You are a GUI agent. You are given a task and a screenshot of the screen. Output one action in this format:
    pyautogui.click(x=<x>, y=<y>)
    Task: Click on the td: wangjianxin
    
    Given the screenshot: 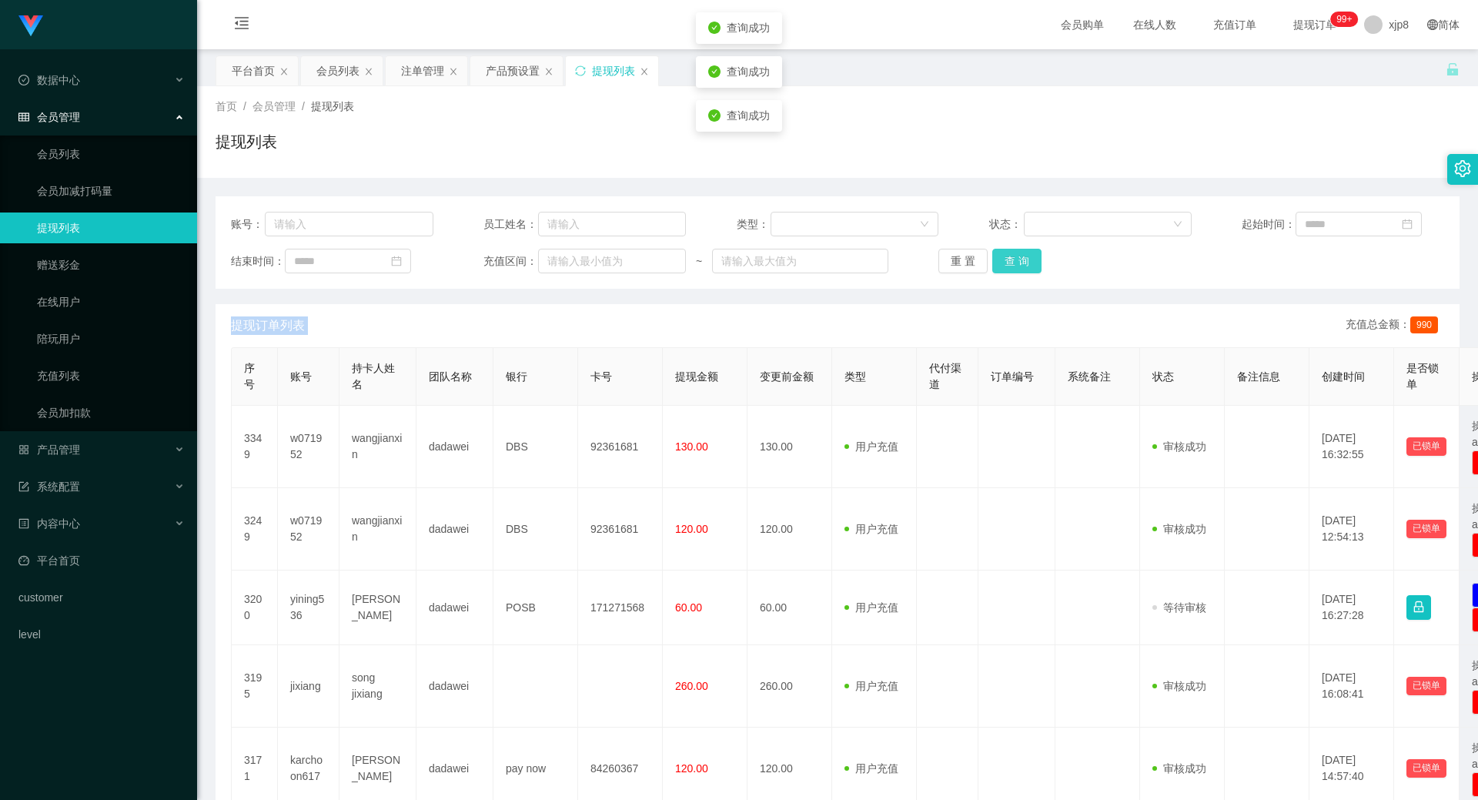 What is the action you would take?
    pyautogui.click(x=378, y=529)
    